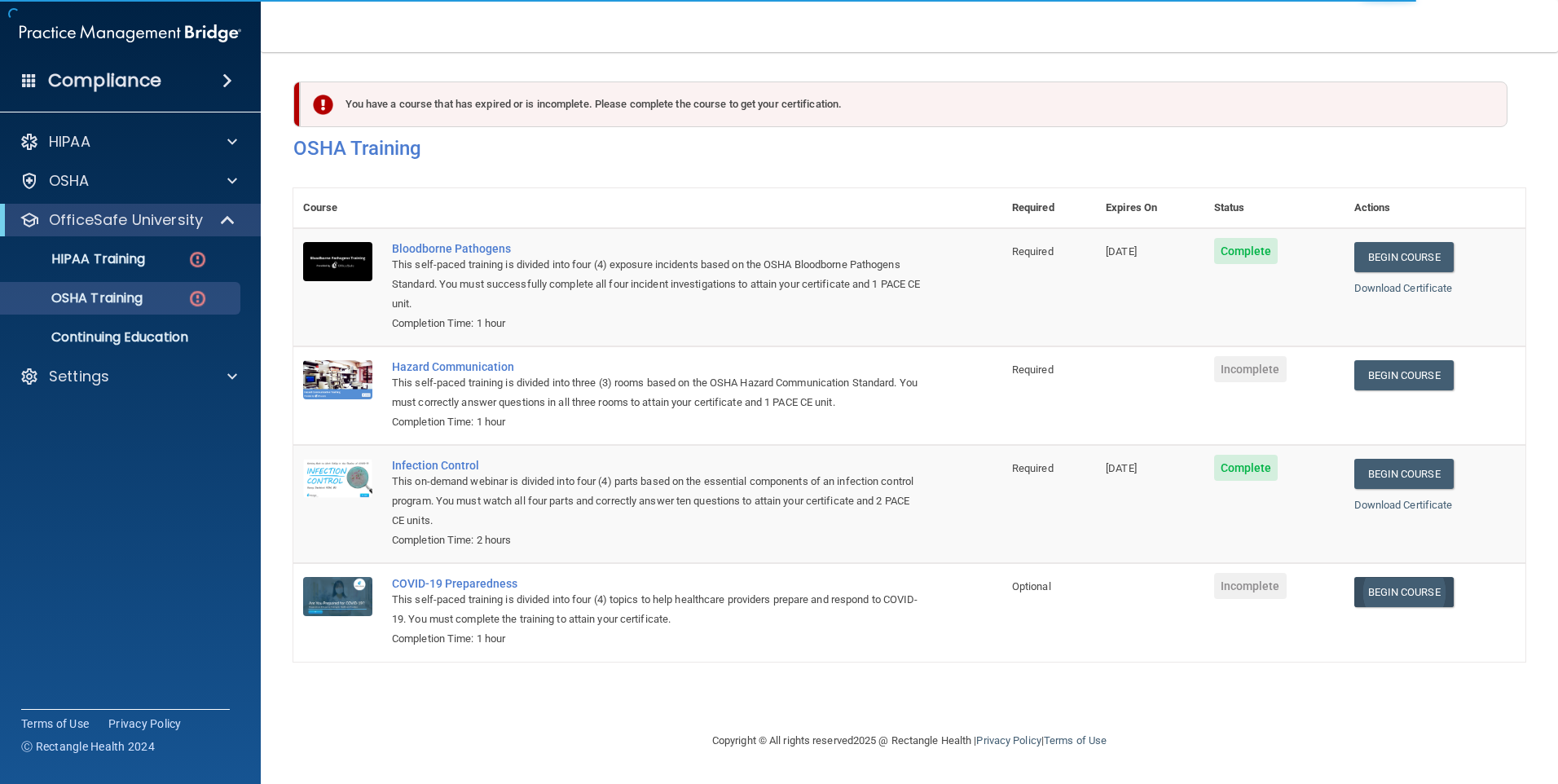  Describe the element at coordinates (909, 148) in the screenshot. I see `h4: OSHA Training` at that location.